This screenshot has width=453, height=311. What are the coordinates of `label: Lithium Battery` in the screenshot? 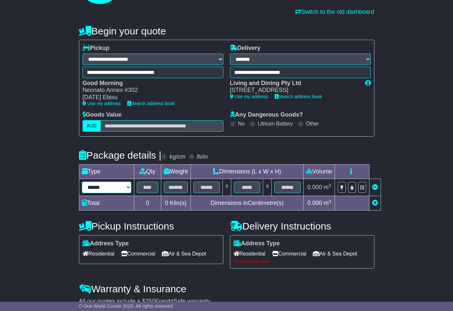 It's located at (275, 124).